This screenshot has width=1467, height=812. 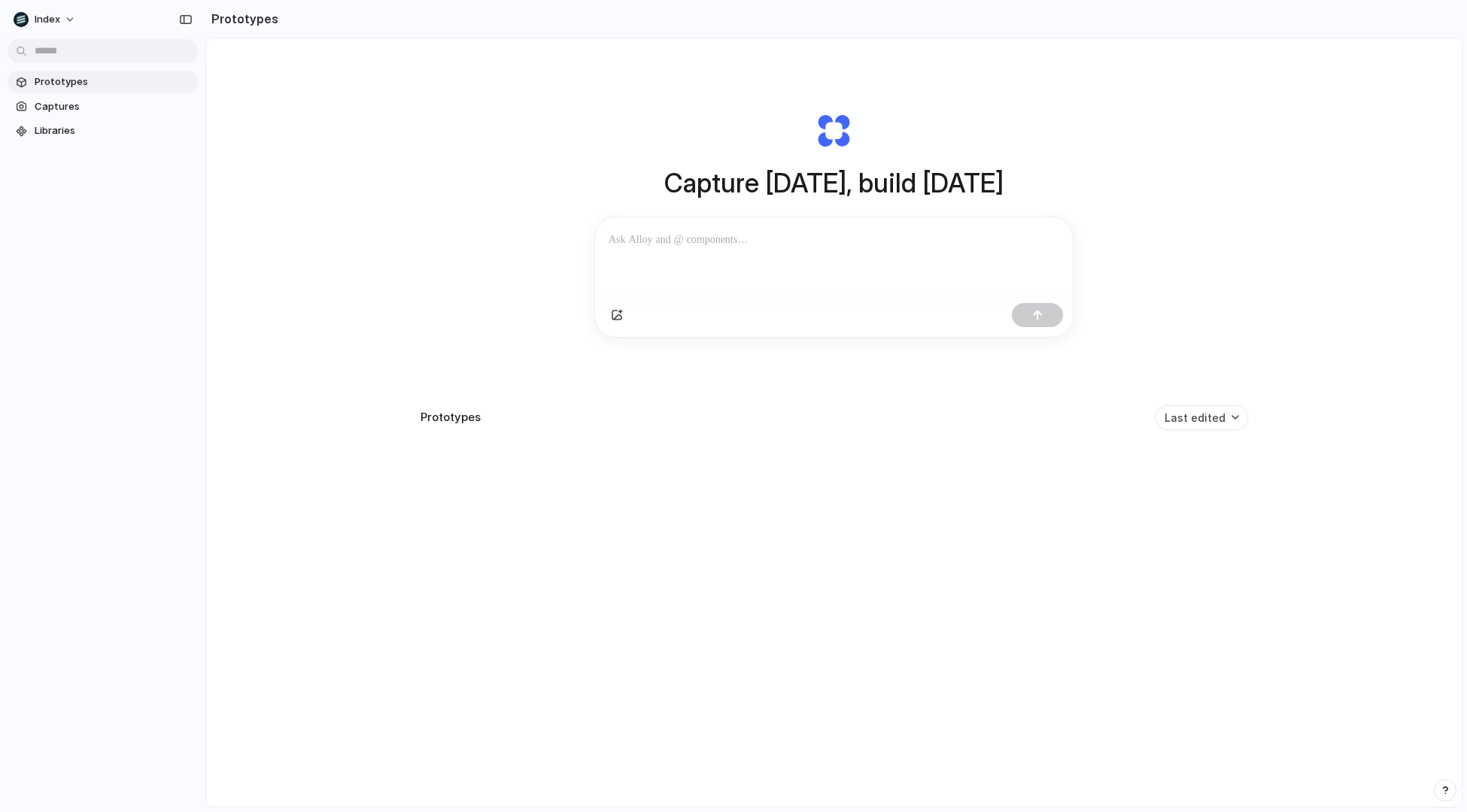 What do you see at coordinates (113, 131) in the screenshot?
I see `span: Libraries` at bounding box center [113, 131].